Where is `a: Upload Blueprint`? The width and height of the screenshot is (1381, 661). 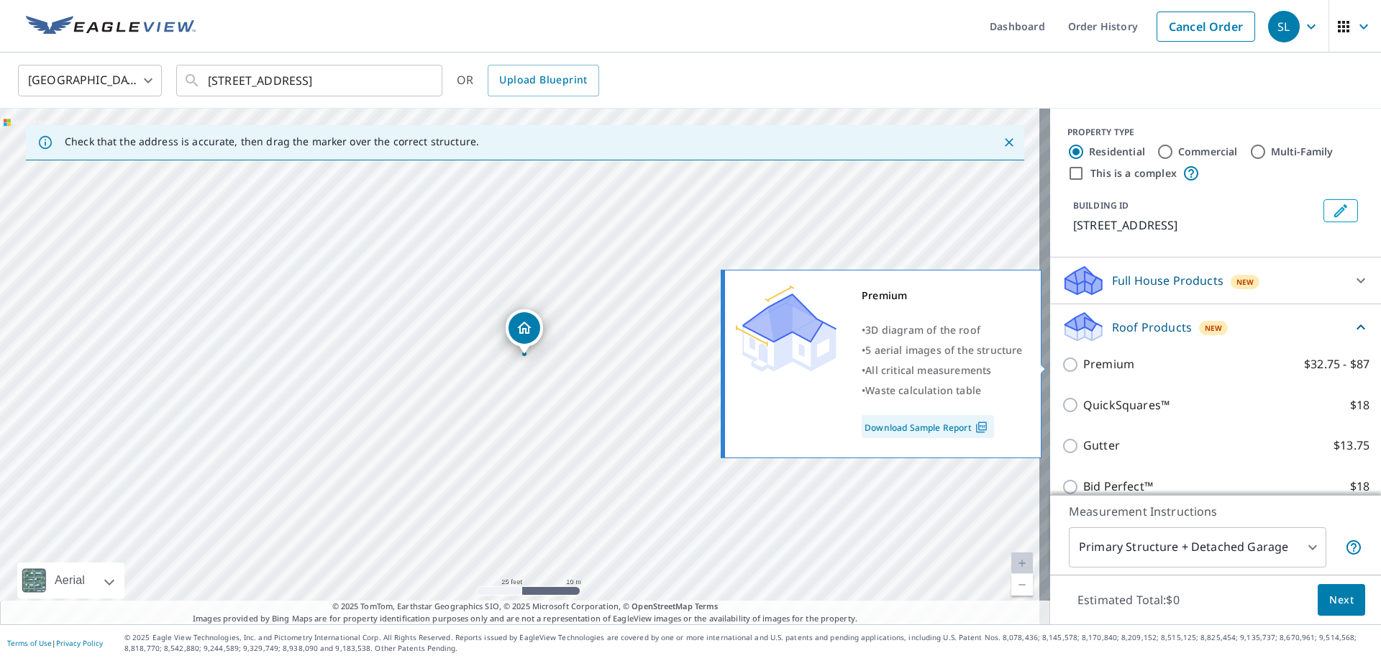
a: Upload Blueprint is located at coordinates (543, 81).